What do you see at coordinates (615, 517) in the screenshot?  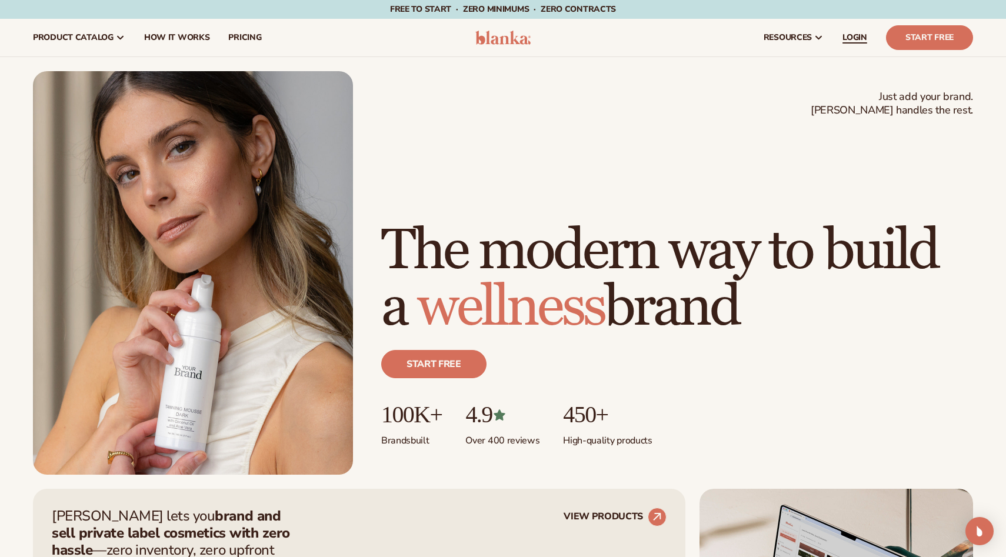 I see `a: VIEW PRODUCTS` at bounding box center [615, 517].